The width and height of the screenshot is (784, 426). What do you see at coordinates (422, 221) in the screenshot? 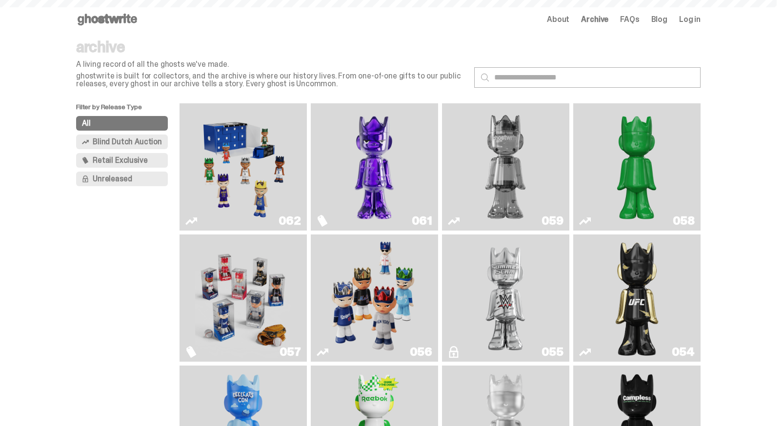
I see `div: 061` at bounding box center [422, 221].